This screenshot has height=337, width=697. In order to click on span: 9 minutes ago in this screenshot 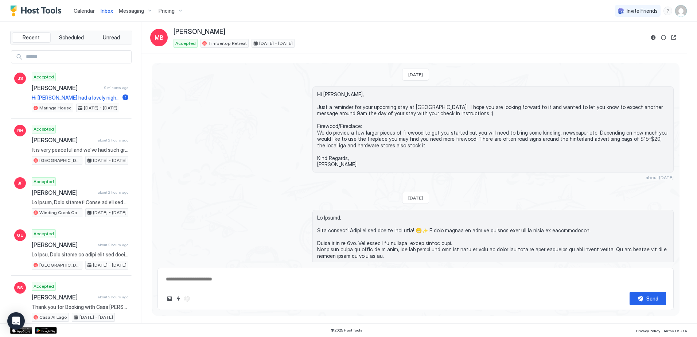, I will do `click(116, 88)`.